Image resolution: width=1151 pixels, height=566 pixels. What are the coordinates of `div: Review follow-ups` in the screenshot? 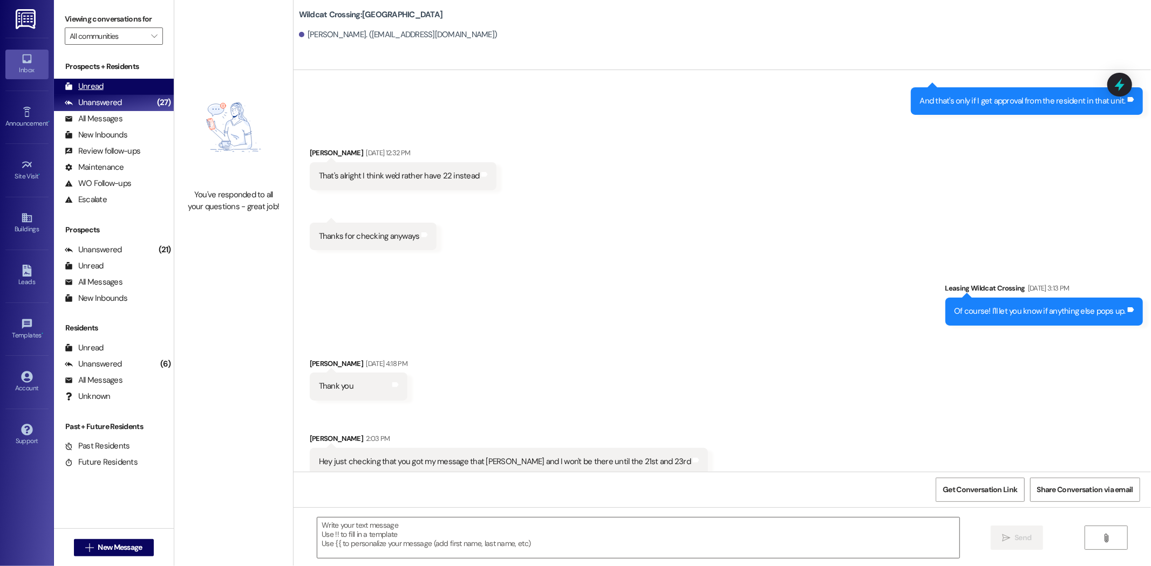 It's located at (103, 151).